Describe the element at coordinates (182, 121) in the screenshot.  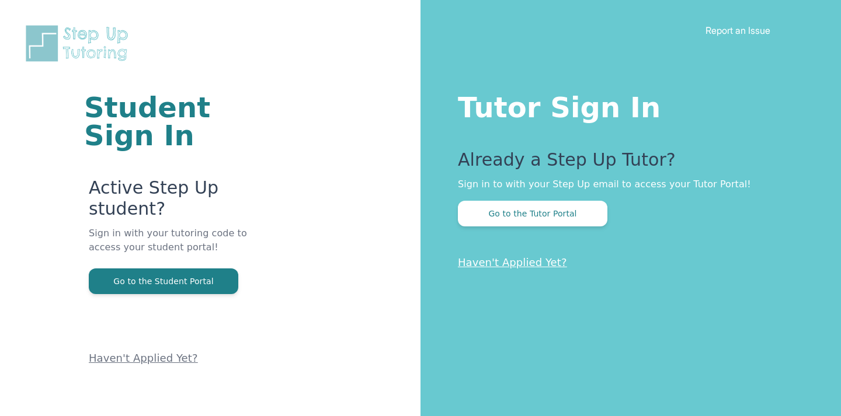
I see `h1: Student Sign In` at that location.